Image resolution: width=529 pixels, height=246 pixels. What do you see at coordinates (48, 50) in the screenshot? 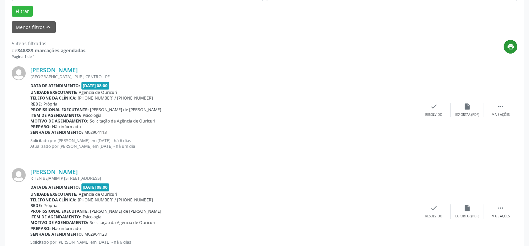
I see `div: de` at bounding box center [48, 50].